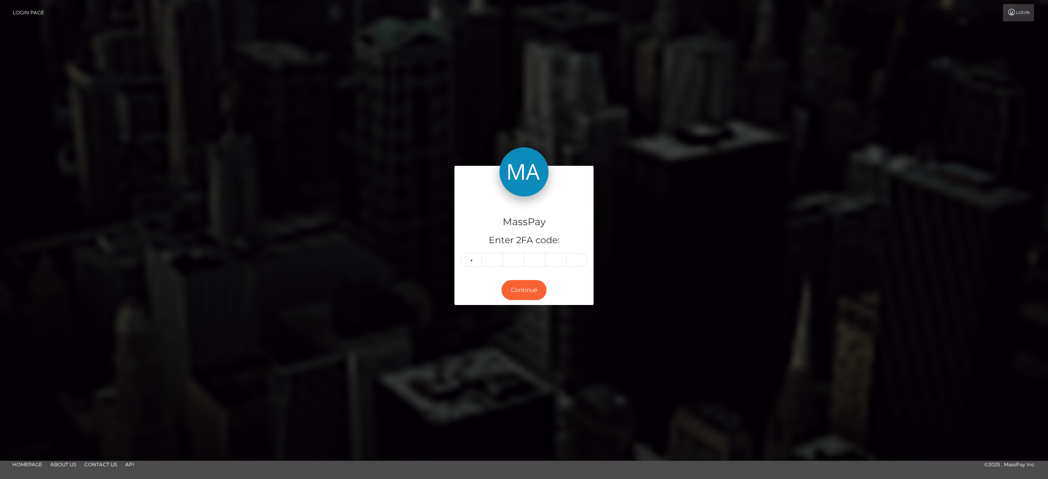  Describe the element at coordinates (1018, 13) in the screenshot. I see `a: Login` at that location.